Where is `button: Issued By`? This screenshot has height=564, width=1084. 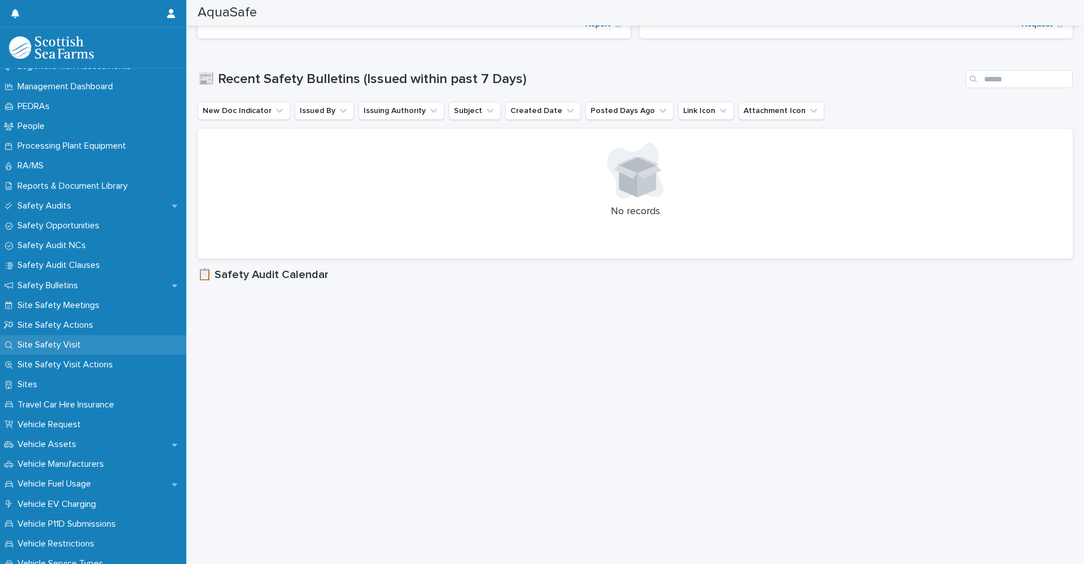 button: Issued By is located at coordinates (324, 111).